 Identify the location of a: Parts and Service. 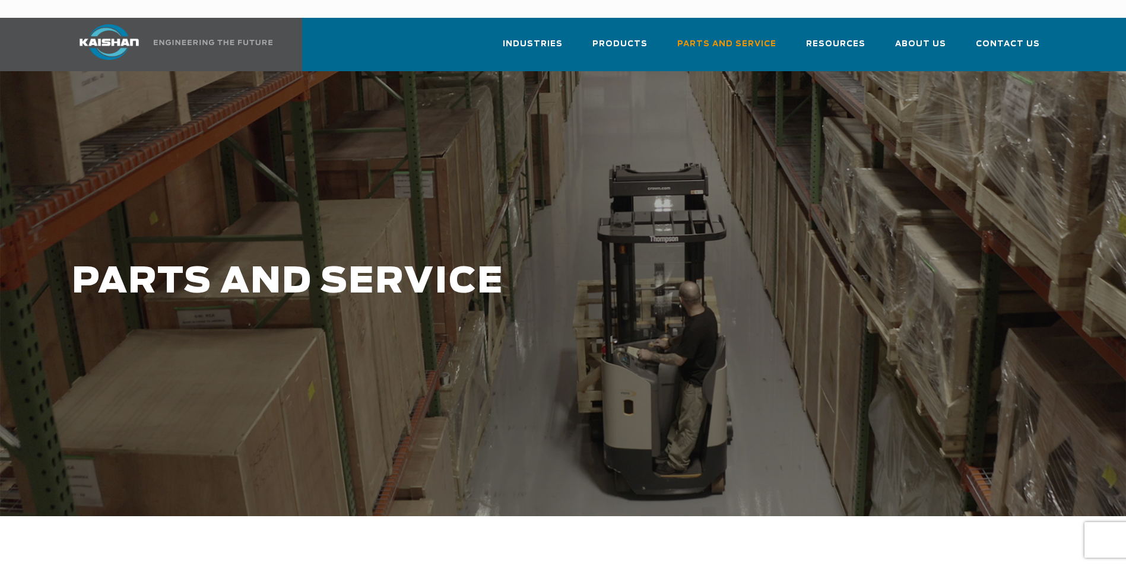
(726, 49).